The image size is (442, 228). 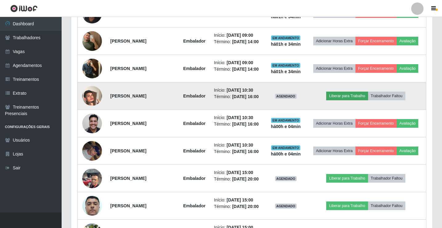 I want to click on img: 1750720776565.jpeg, so click(x=92, y=123).